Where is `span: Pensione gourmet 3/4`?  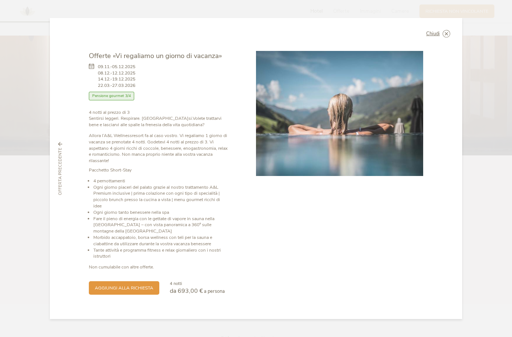
span: Pensione gourmet 3/4 is located at coordinates (111, 96).